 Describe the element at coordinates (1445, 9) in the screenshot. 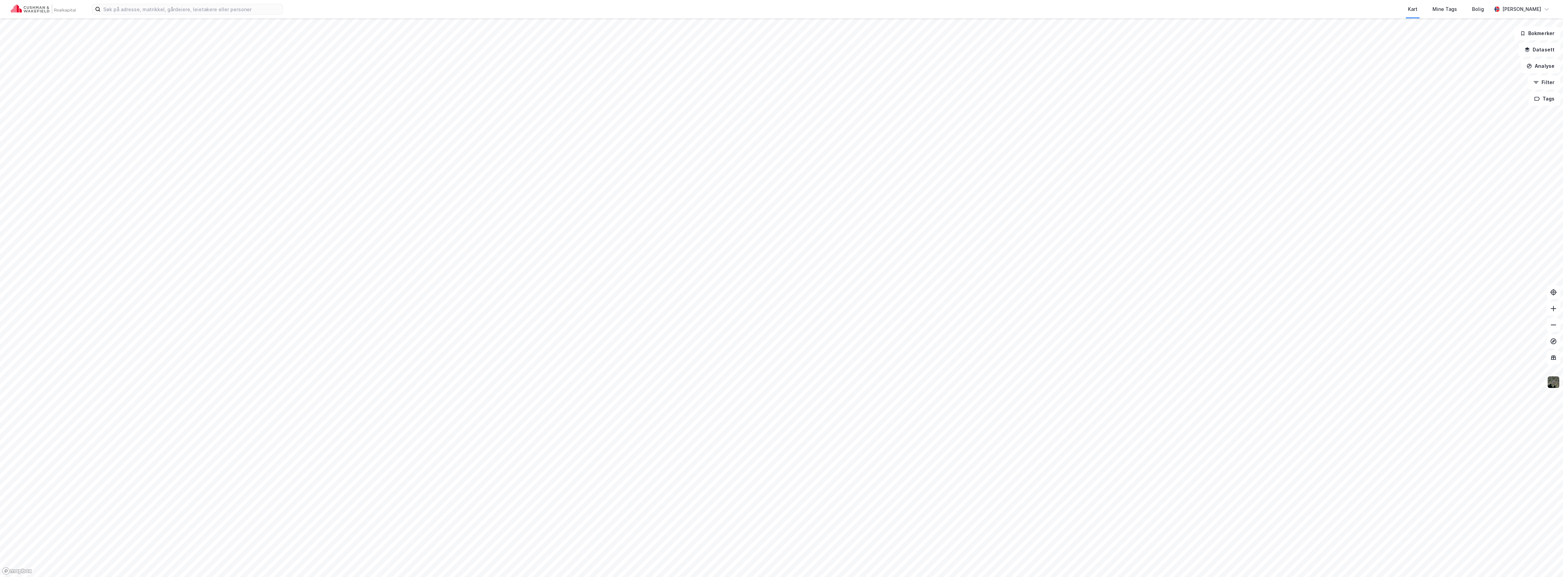

I see `div: Mine Tags` at that location.